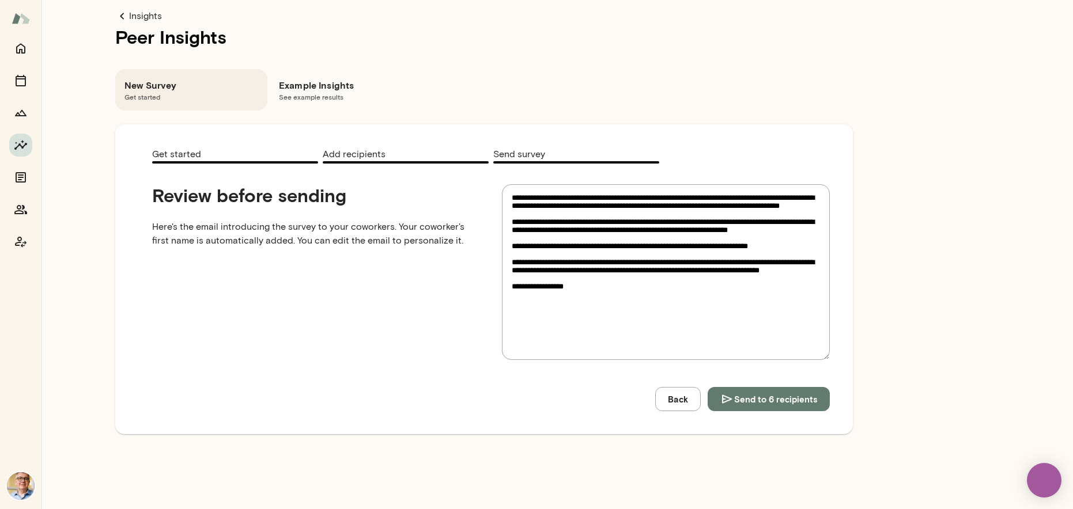  Describe the element at coordinates (346, 97) in the screenshot. I see `span: See example results` at that location.